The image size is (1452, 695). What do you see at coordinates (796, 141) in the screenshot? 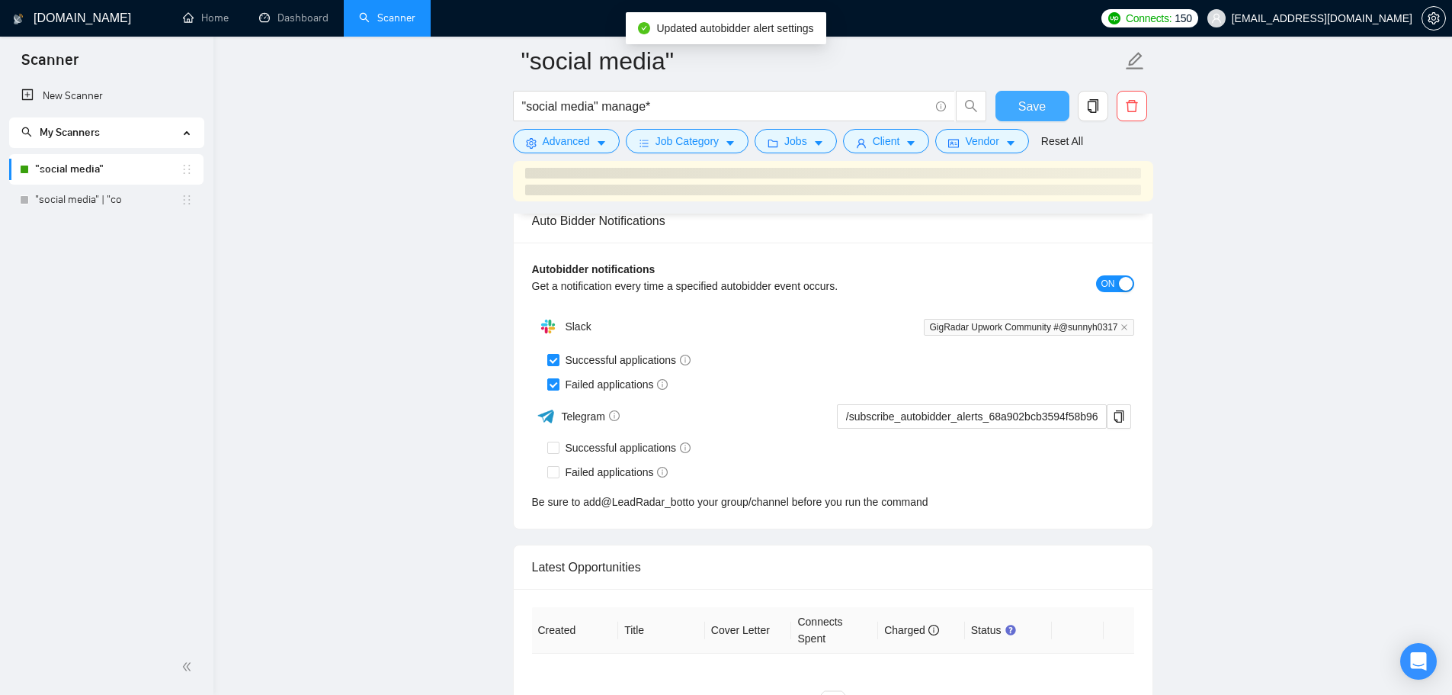
I see `button: folderJobscaret-down` at bounding box center [796, 141].